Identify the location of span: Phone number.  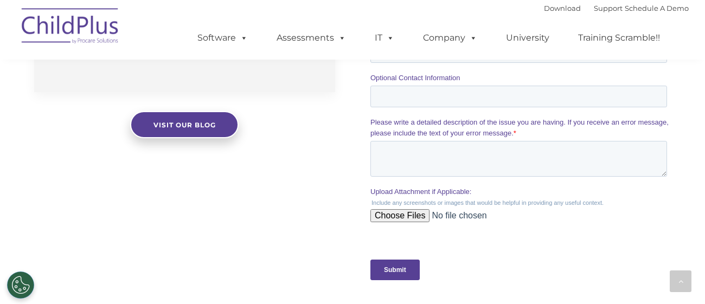
(174, 120).